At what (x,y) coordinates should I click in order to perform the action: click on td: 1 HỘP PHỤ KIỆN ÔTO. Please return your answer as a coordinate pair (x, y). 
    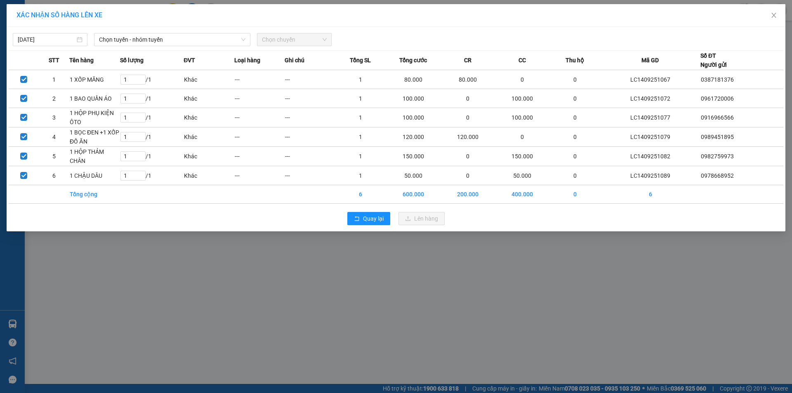
    Looking at the image, I should click on (94, 118).